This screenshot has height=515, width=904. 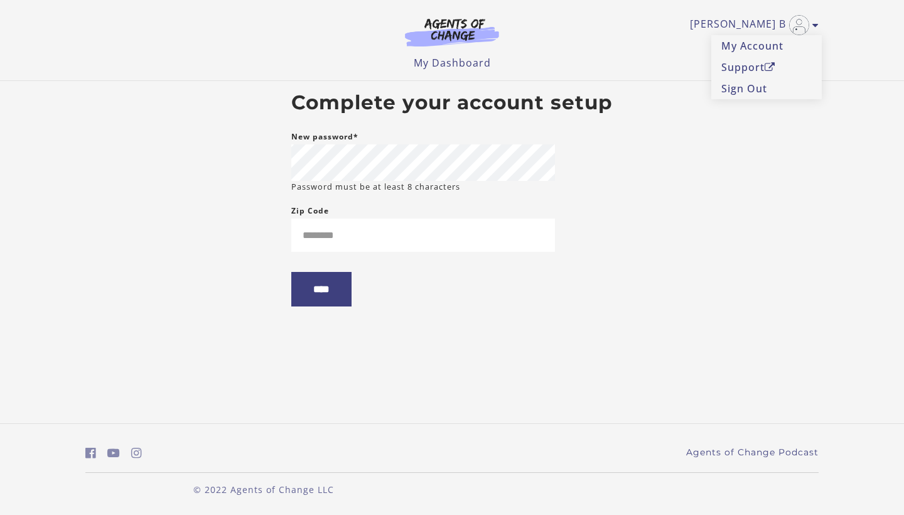 I want to click on a: https://www.facebook.com/groups/aswbtestprep (Open in a new window), so click(x=90, y=453).